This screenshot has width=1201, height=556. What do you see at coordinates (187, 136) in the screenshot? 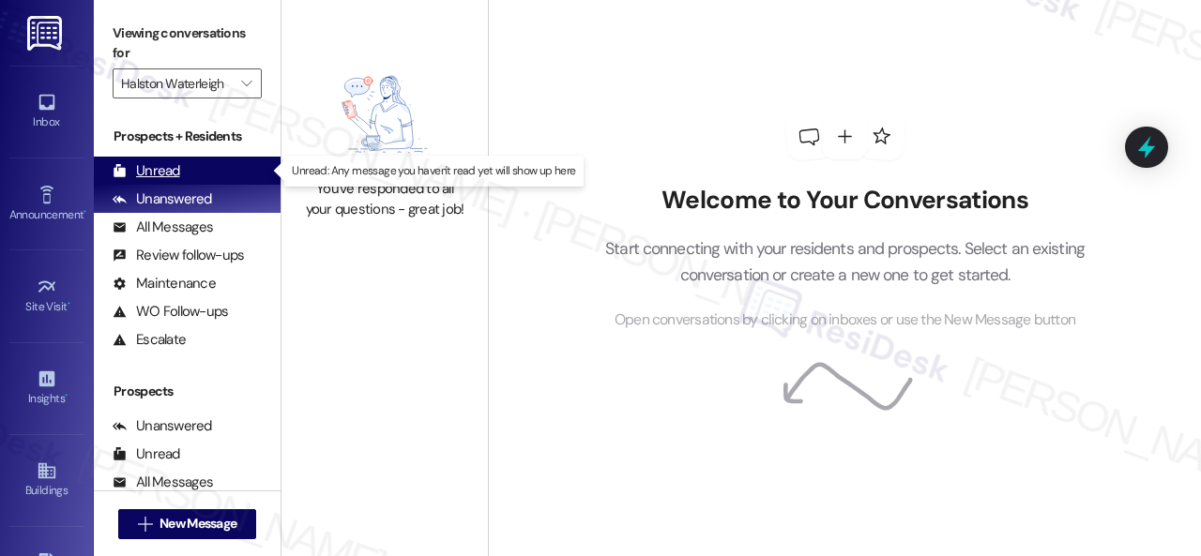
I see `div: Prospects + Residents` at bounding box center [187, 136].